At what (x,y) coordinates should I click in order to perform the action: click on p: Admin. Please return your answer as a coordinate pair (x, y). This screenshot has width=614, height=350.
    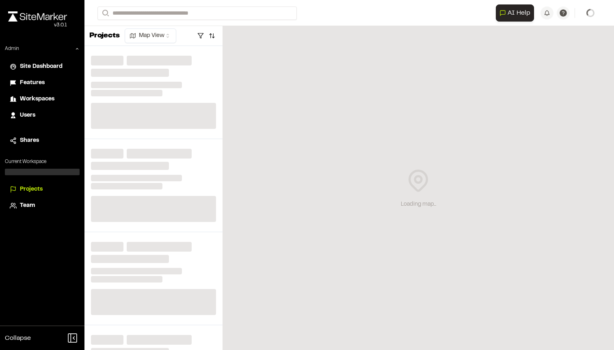
    Looking at the image, I should click on (12, 49).